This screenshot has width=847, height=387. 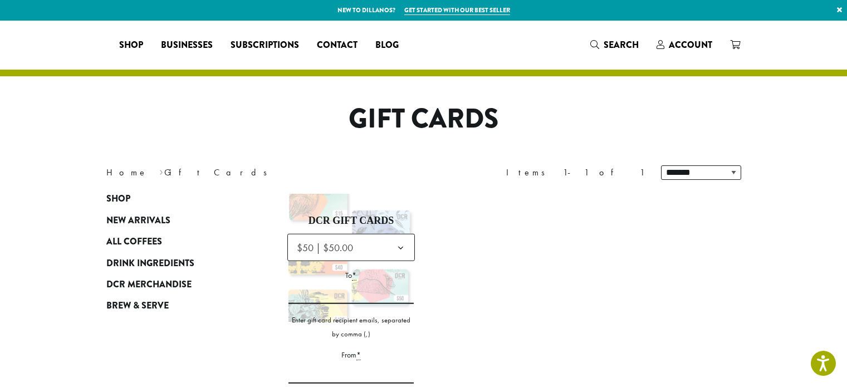 What do you see at coordinates (614, 45) in the screenshot?
I see `a: Search` at bounding box center [614, 45].